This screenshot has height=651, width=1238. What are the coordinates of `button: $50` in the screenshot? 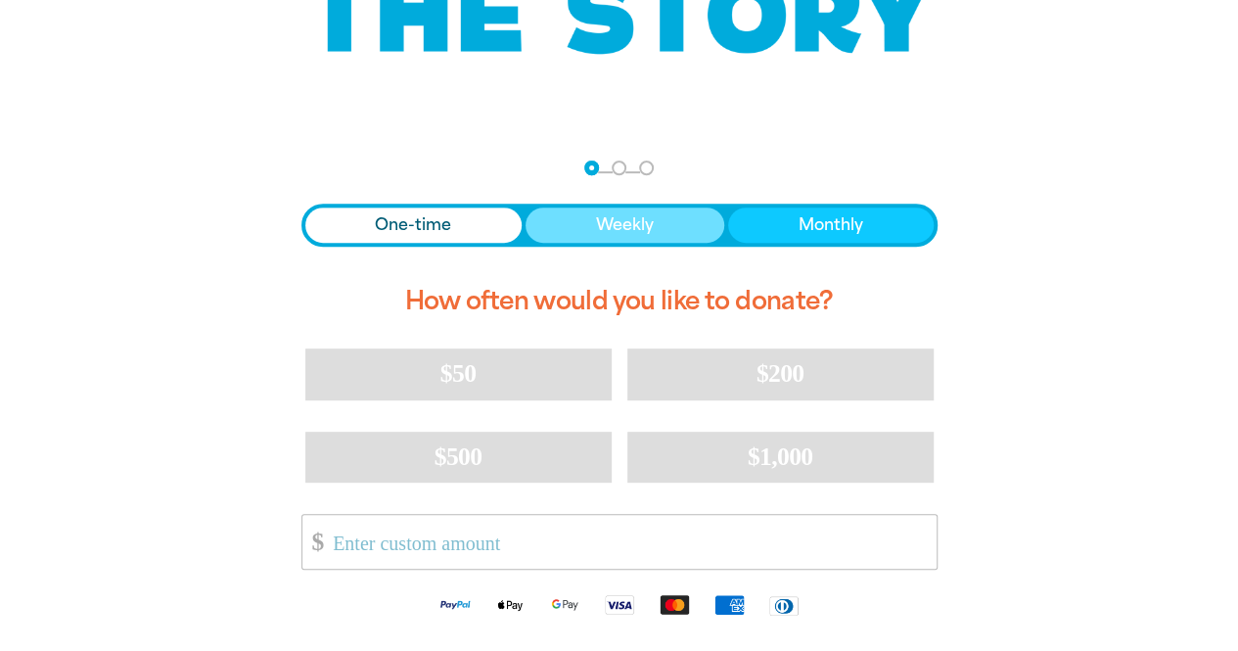 It's located at (458, 374).